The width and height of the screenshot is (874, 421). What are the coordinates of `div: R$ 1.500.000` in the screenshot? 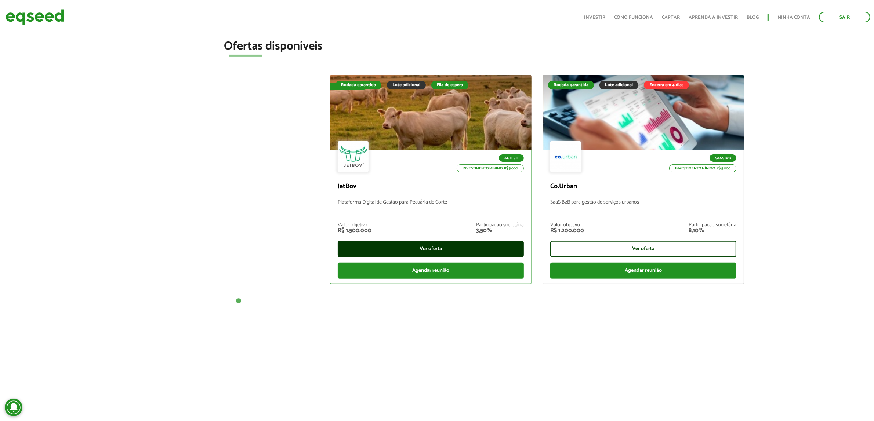 It's located at (355, 231).